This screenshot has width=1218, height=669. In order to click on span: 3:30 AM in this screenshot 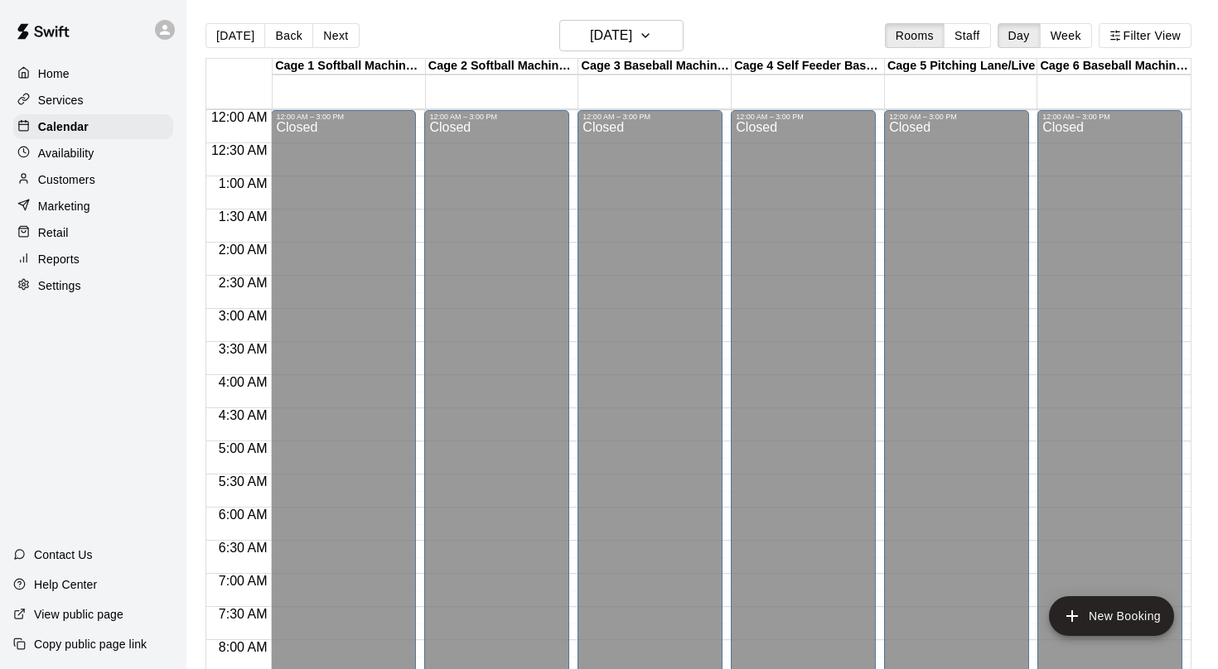, I will do `click(243, 349)`.